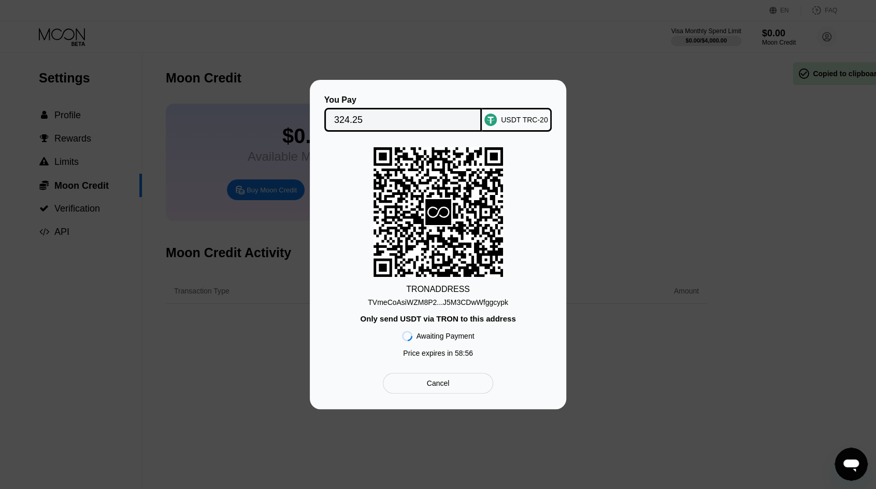 This screenshot has width=876, height=489. What do you see at coordinates (403, 100) in the screenshot?
I see `div: You Pay` at bounding box center [403, 100].